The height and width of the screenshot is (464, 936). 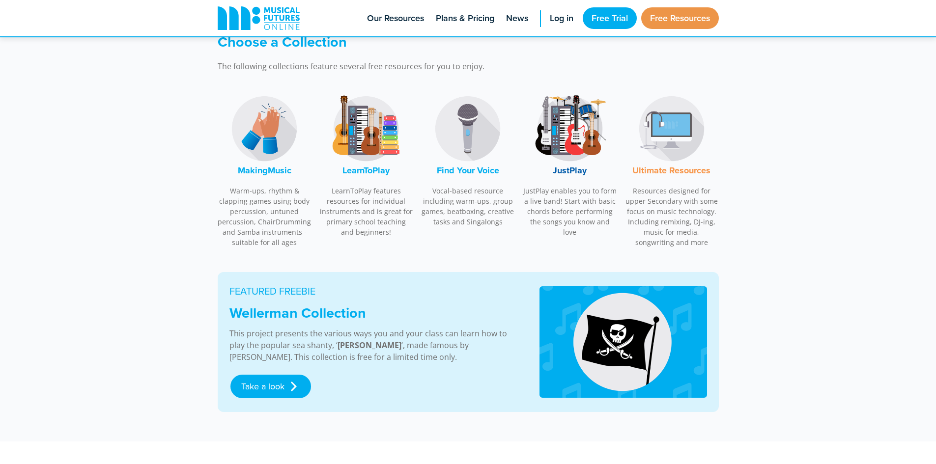 I want to click on a: MakingMusic LogoMakingMusic Warm-ups, rhythm & clapping games using body percussion, untuned perc..., so click(x=265, y=170).